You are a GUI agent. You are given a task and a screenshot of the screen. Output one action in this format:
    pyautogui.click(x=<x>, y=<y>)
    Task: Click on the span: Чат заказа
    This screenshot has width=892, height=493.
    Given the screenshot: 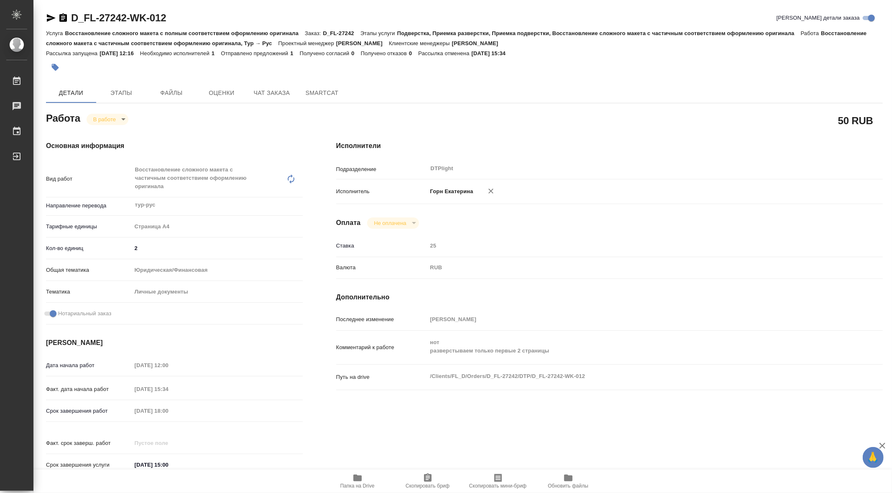 What is the action you would take?
    pyautogui.click(x=272, y=93)
    